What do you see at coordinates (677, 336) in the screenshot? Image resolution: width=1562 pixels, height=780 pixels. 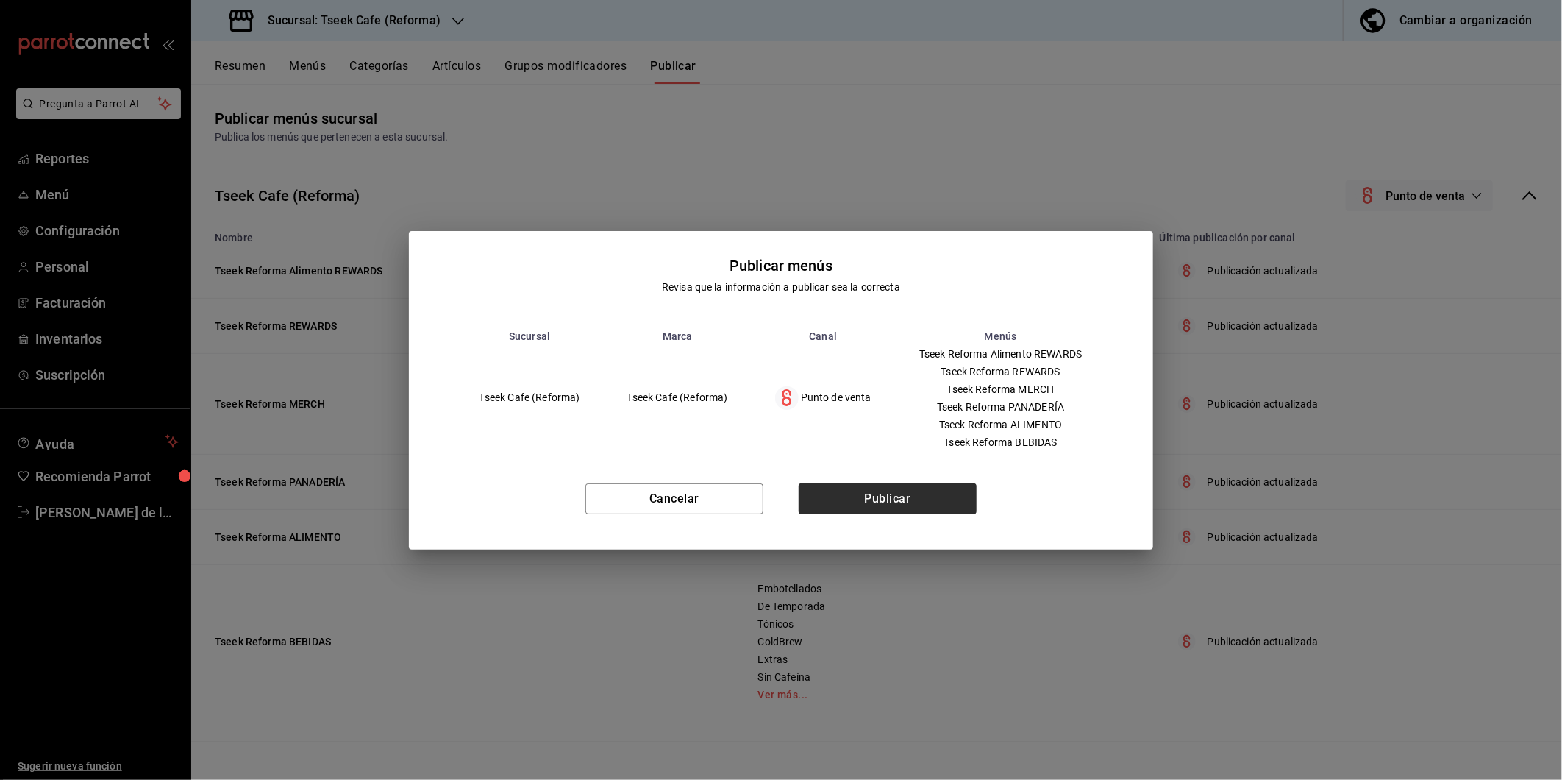 I see `th: Marca` at bounding box center [677, 336].